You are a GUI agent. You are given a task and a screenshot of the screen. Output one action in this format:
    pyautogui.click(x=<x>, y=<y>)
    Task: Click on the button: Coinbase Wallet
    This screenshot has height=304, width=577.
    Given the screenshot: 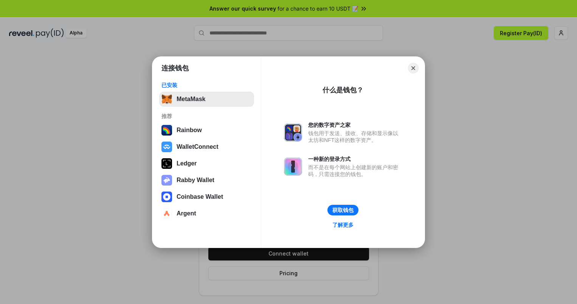 What is the action you would take?
    pyautogui.click(x=206, y=197)
    